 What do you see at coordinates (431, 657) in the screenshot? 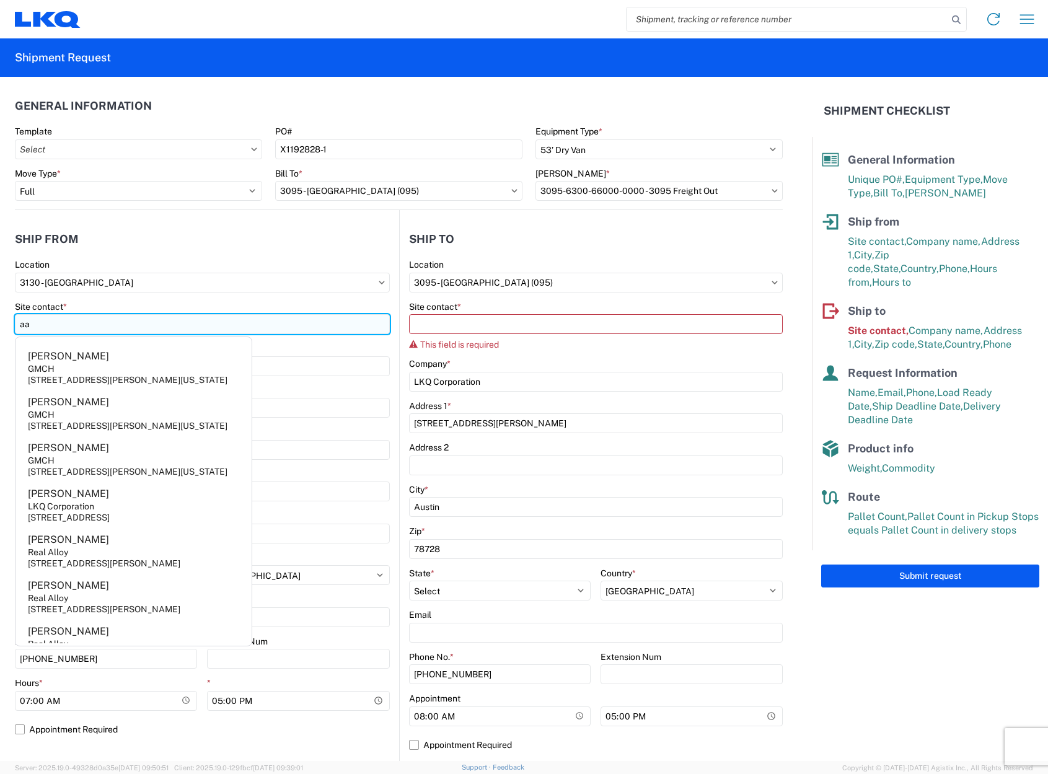
I see `label: Phone No.` at bounding box center [431, 657].